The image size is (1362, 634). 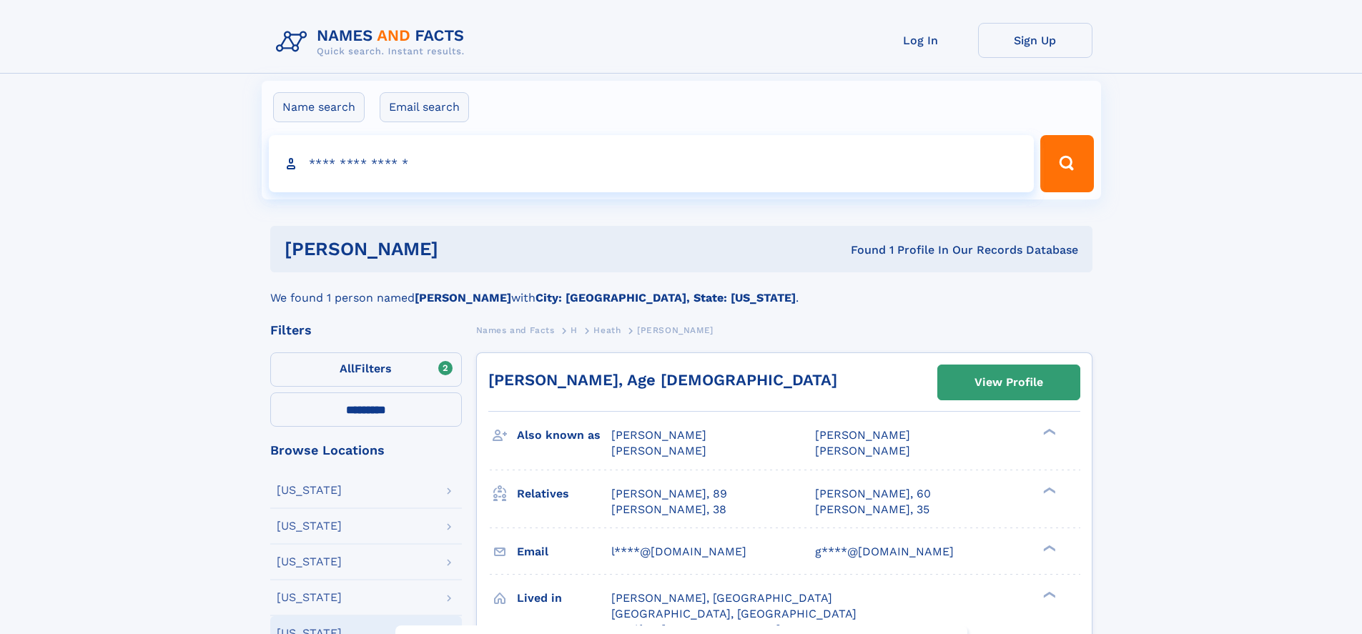 I want to click on div: View Profile, so click(x=1009, y=383).